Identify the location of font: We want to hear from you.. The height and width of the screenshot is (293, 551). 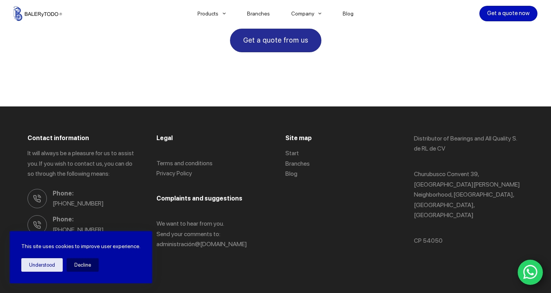
(190, 223).